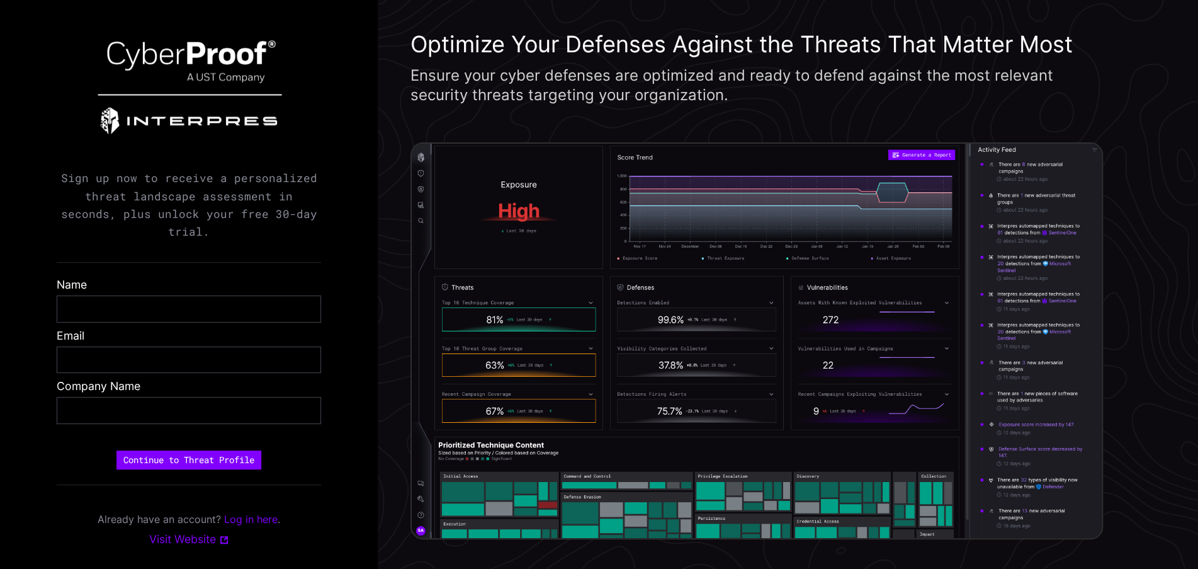 The height and width of the screenshot is (569, 1198). I want to click on a: Log in here, so click(251, 519).